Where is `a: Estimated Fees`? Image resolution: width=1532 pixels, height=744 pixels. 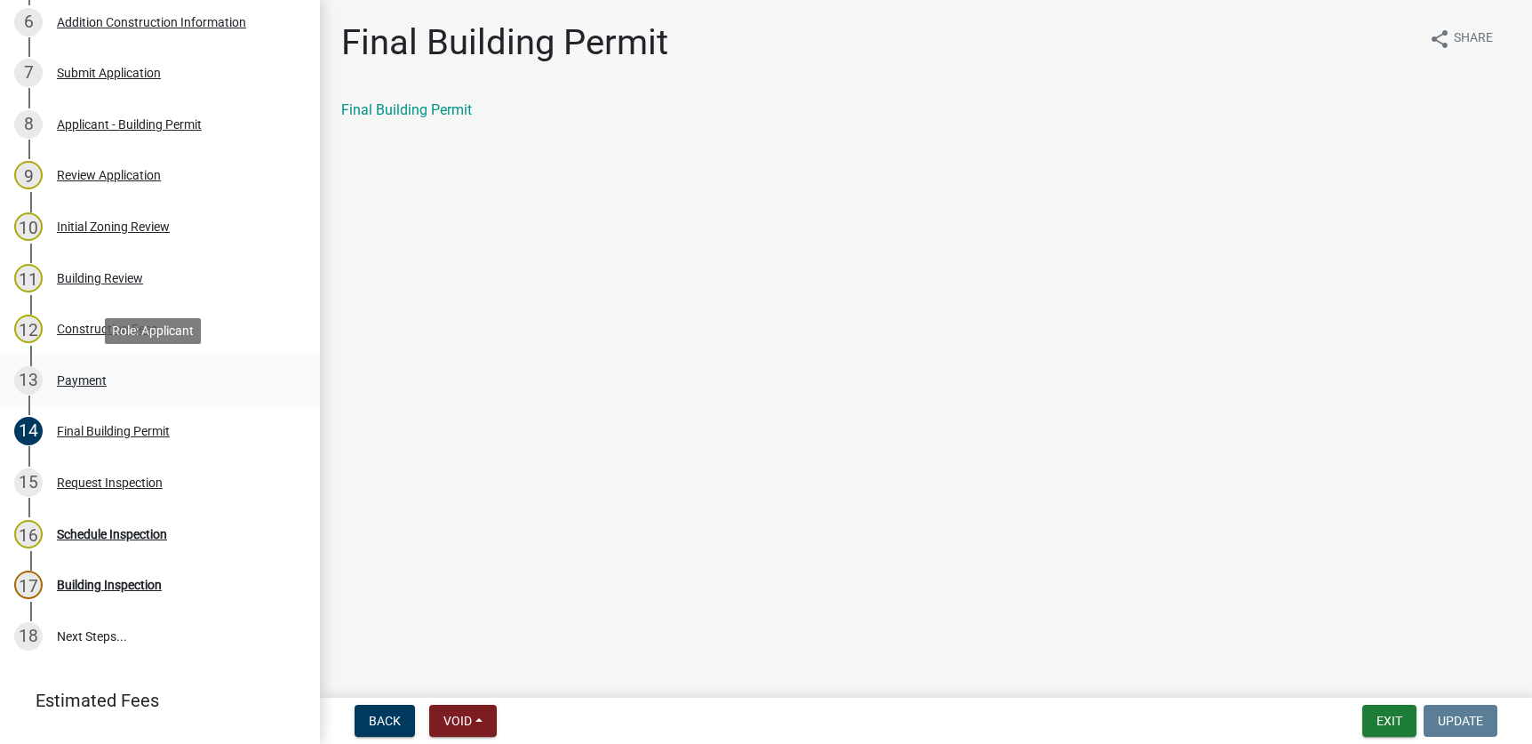 a: Estimated Fees is located at coordinates (153, 700).